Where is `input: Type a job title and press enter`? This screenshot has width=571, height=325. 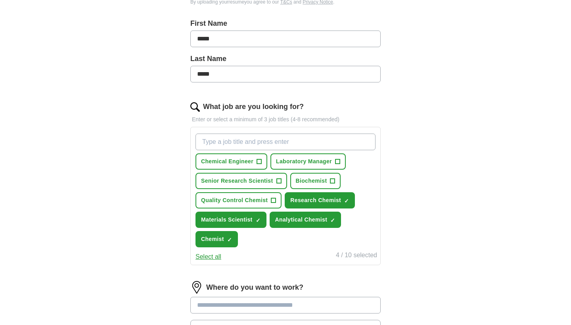
input: Type a job title and press enter is located at coordinates (285, 142).